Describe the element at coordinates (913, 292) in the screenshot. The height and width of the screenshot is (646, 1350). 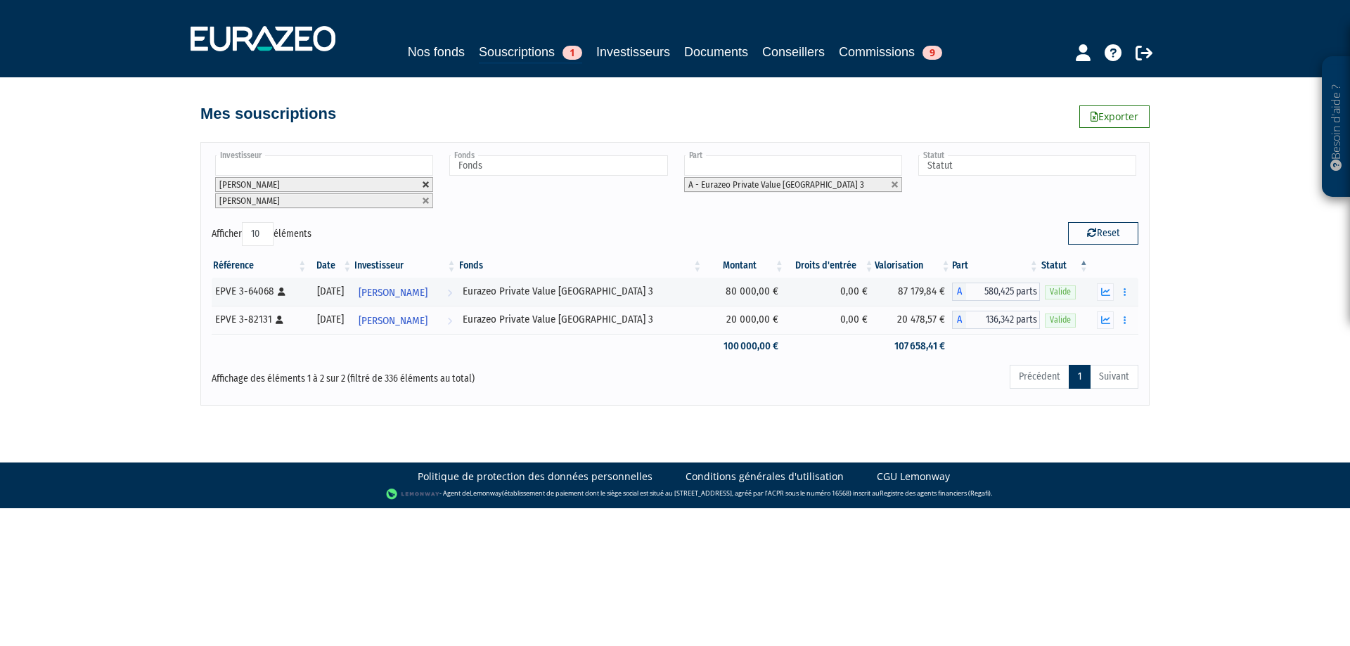
I see `td: 87 179,84 €` at that location.